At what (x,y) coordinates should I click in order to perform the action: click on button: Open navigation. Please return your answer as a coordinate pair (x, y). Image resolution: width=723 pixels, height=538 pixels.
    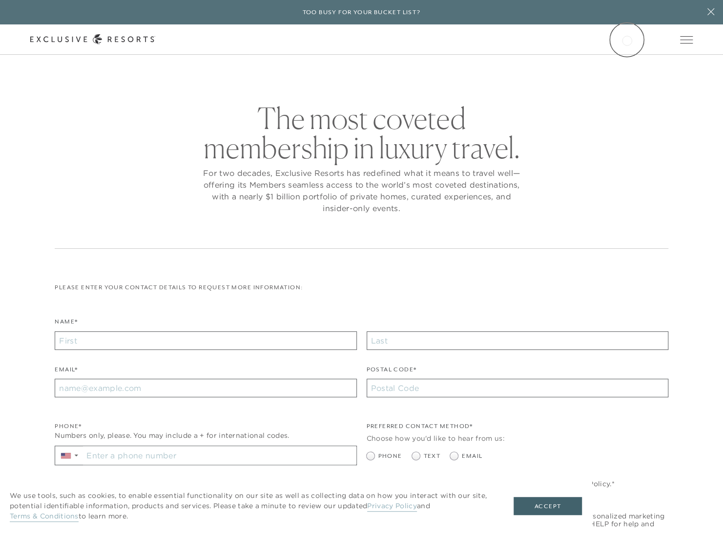
    Looking at the image, I should click on (686, 40).